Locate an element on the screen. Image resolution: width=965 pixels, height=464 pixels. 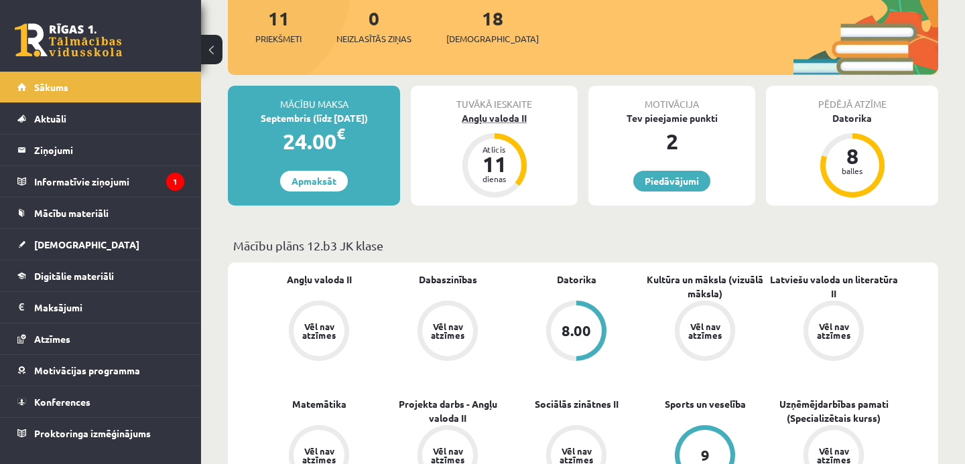
div: Tuvākā ieskaite is located at coordinates (494, 98).